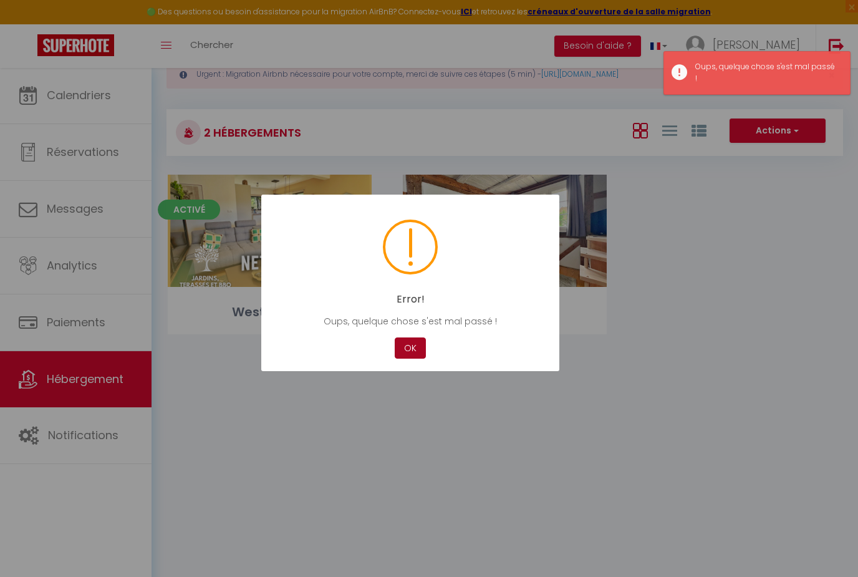 This screenshot has width=858, height=577. Describe the element at coordinates (410, 299) in the screenshot. I see `h2: Error!` at that location.